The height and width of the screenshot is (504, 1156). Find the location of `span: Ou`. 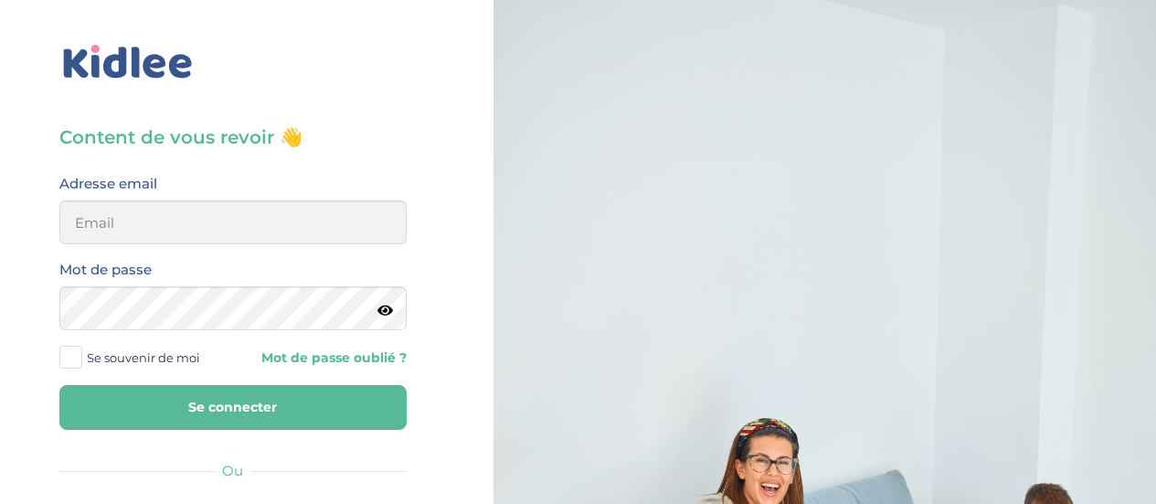

span: Ou is located at coordinates (232, 470).